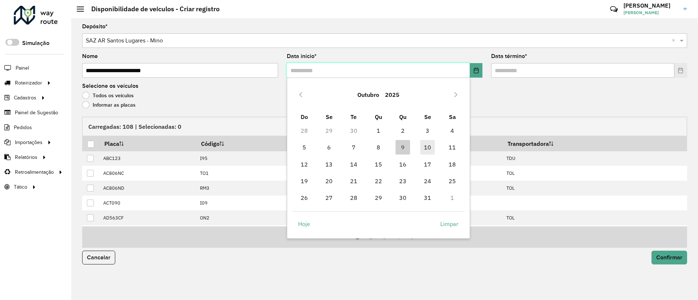 This screenshot has width=698, height=300. What do you see at coordinates (378, 148) in the screenshot?
I see `td: 8` at bounding box center [378, 148].